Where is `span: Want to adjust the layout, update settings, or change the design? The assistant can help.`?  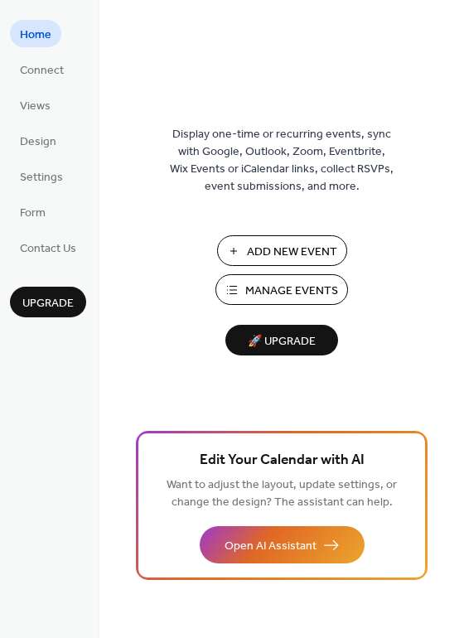 span: Want to adjust the layout, update settings, or change the design? The assistant can help. is located at coordinates (282, 494).